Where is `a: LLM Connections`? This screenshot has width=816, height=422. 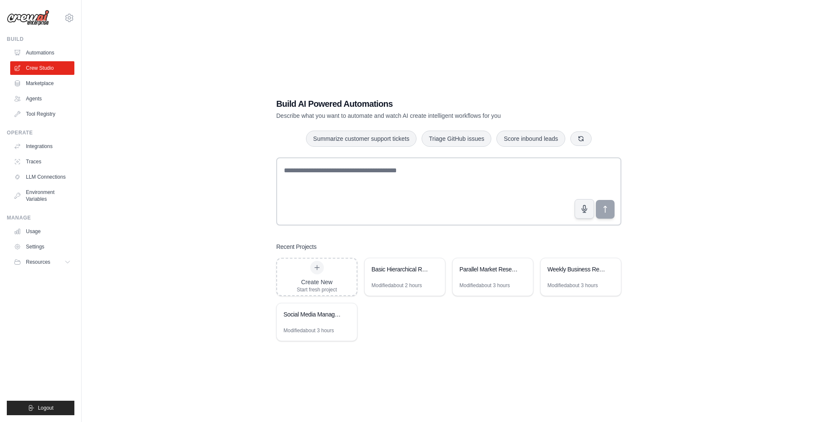
a: LLM Connections is located at coordinates (42, 177).